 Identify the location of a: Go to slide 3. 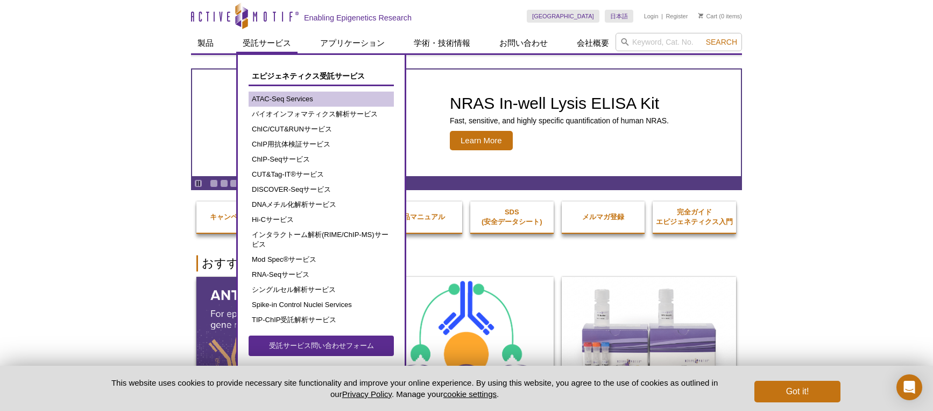
(234, 183).